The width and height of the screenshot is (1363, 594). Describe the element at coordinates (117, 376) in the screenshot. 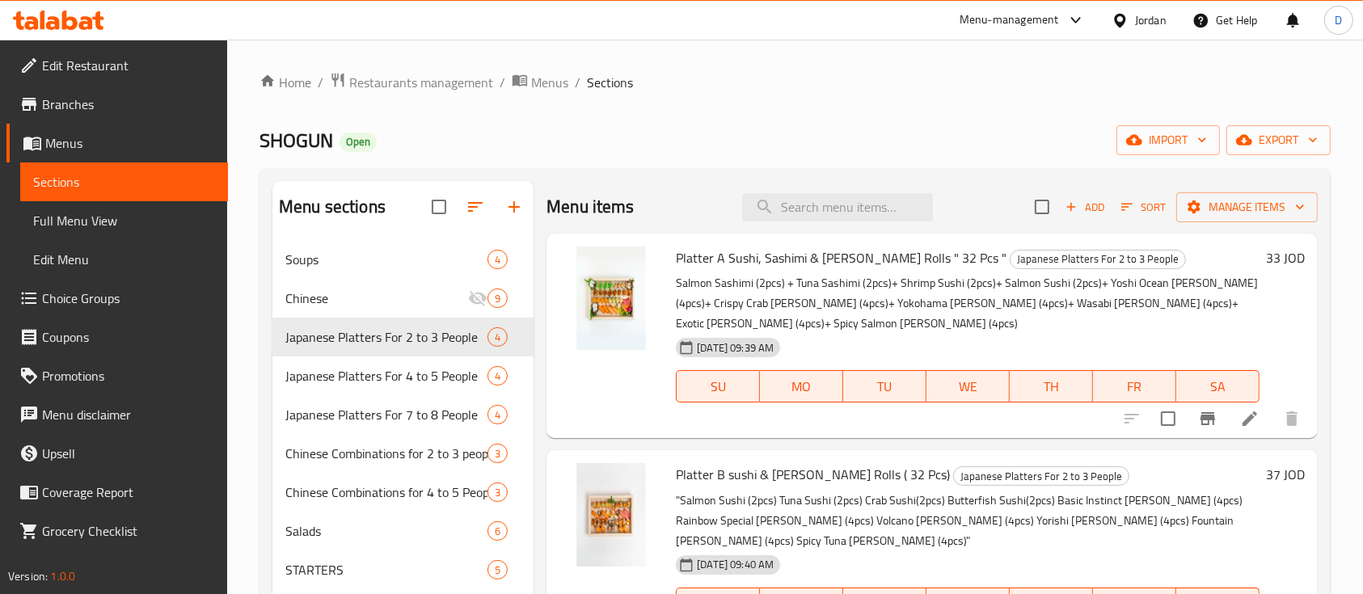

I see `a: Promotions` at that location.